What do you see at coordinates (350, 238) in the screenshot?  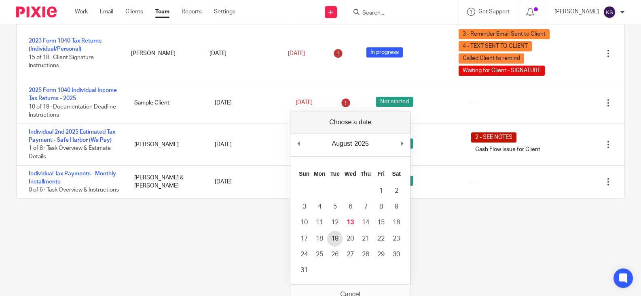 I see `button: 20` at bounding box center [350, 238].